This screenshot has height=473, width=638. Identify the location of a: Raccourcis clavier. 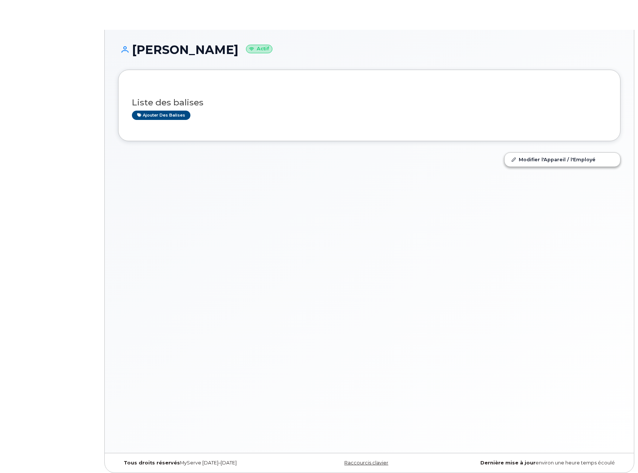
(366, 463).